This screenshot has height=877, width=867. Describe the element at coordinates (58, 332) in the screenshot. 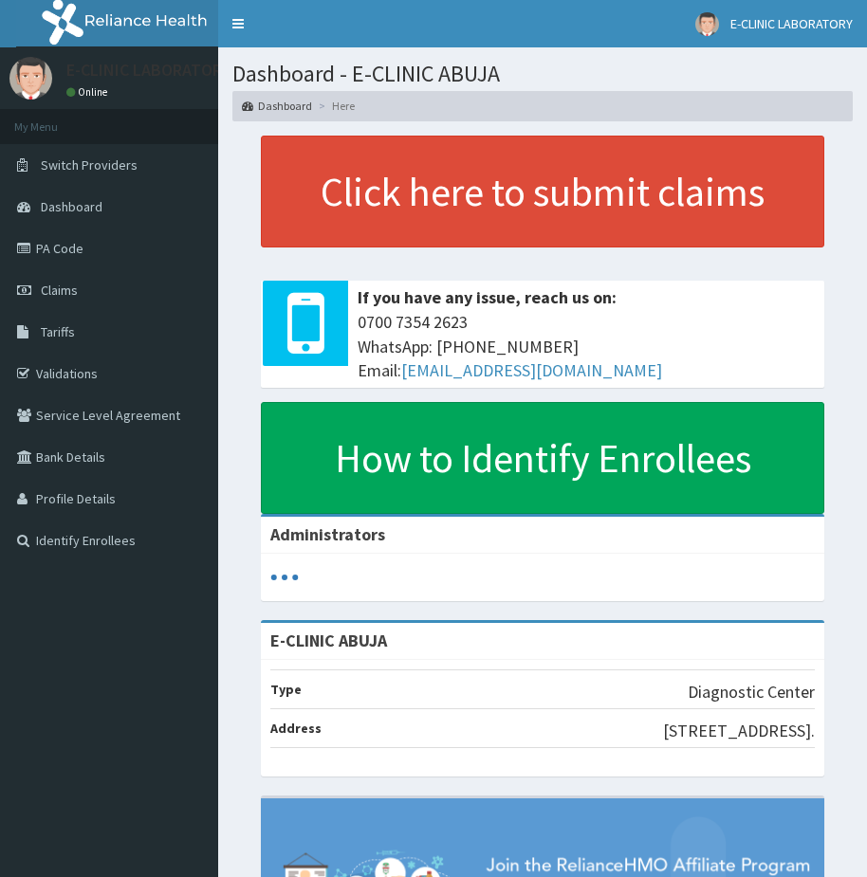

I see `span: Tariffs` at that location.